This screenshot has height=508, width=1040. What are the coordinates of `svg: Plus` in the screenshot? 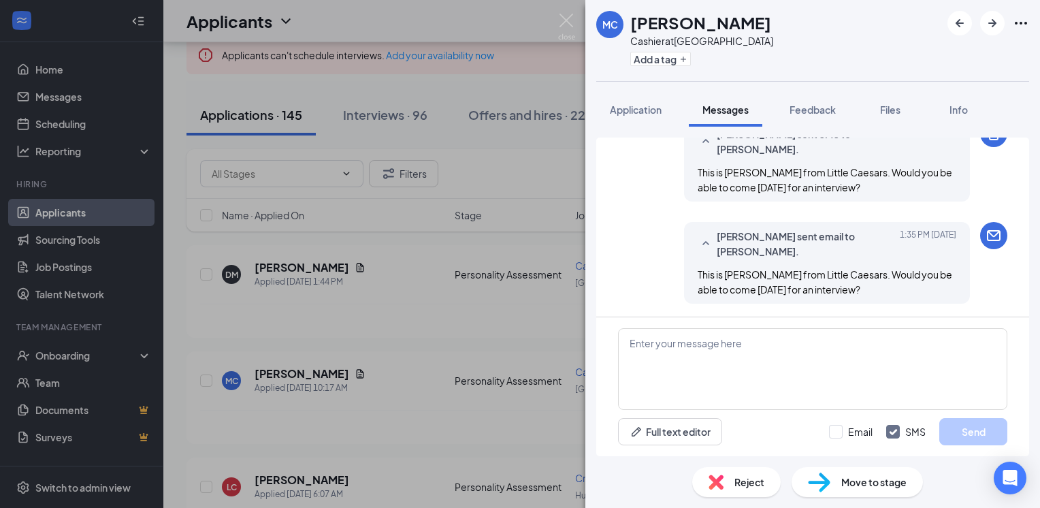 It's located at (684, 59).